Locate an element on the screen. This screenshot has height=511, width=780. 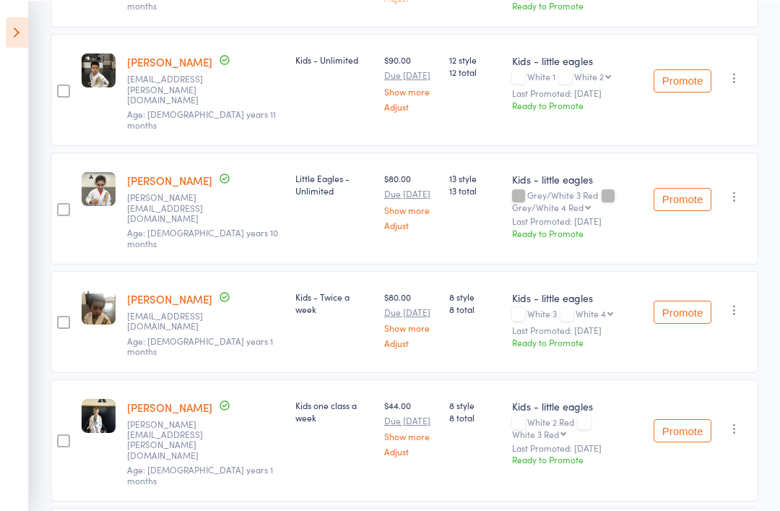
span: 13 total is located at coordinates (474, 189).